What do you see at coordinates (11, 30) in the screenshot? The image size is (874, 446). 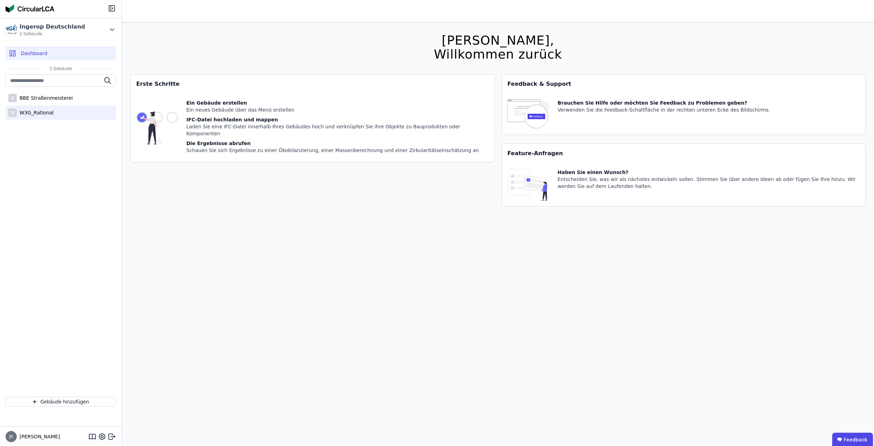 I see `img: Ingerop Deutschland` at bounding box center [11, 30].